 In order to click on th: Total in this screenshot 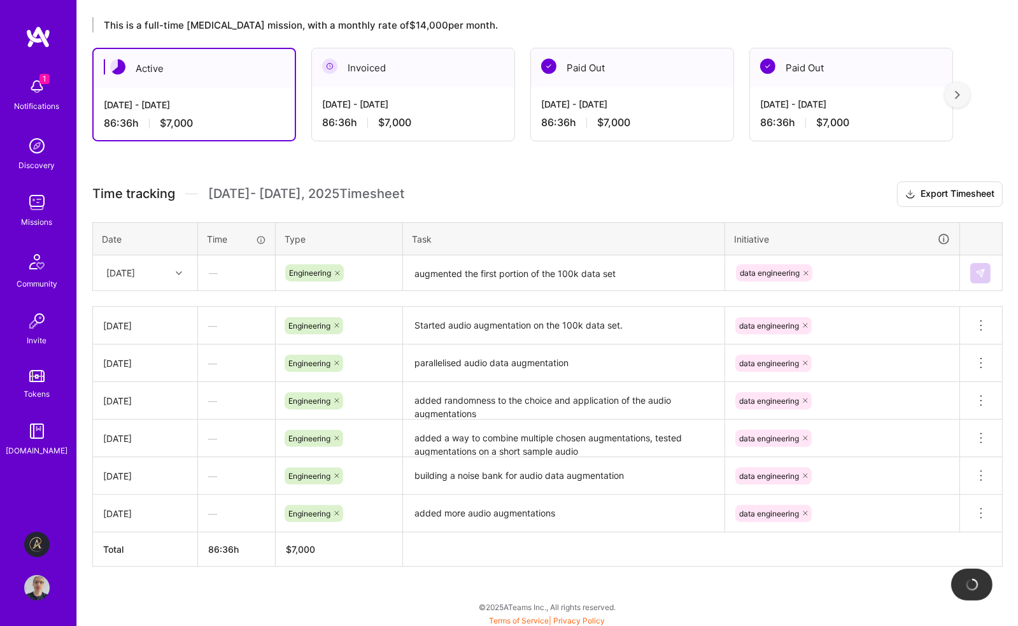, I will do `click(145, 550)`.